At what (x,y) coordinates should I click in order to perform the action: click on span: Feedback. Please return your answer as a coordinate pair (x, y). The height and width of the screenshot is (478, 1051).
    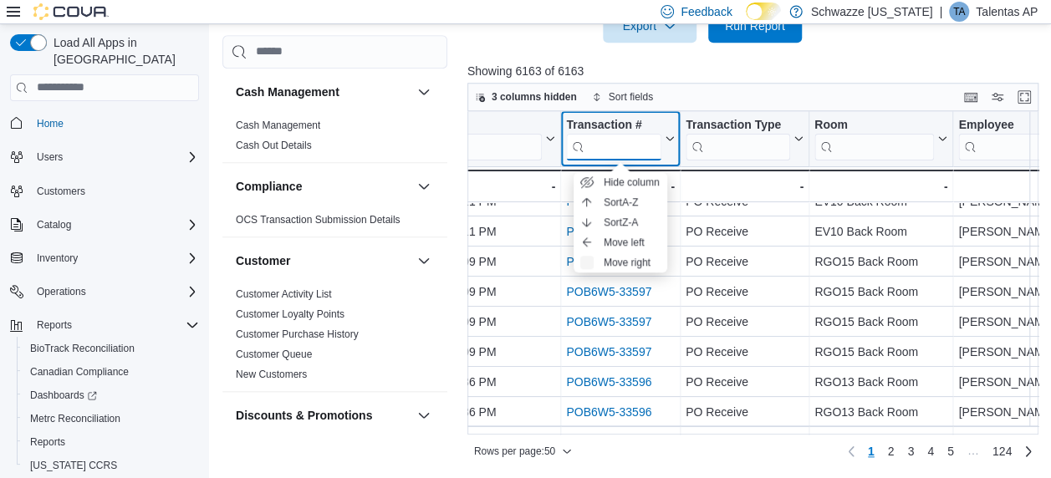
    Looking at the image, I should click on (706, 12).